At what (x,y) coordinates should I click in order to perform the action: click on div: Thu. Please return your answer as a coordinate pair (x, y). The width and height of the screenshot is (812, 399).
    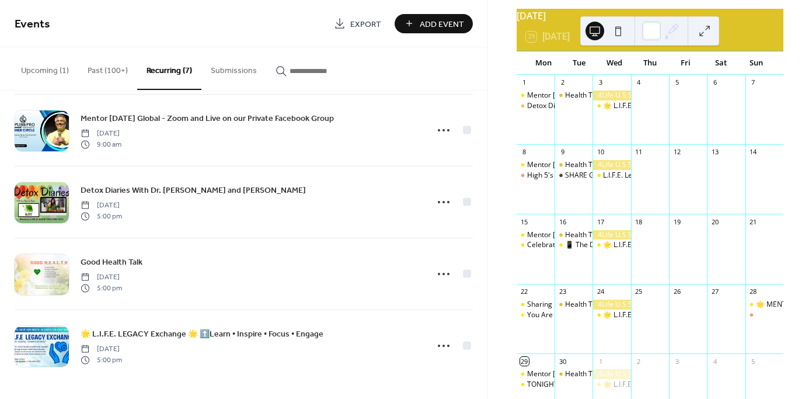
    Looking at the image, I should click on (650, 63).